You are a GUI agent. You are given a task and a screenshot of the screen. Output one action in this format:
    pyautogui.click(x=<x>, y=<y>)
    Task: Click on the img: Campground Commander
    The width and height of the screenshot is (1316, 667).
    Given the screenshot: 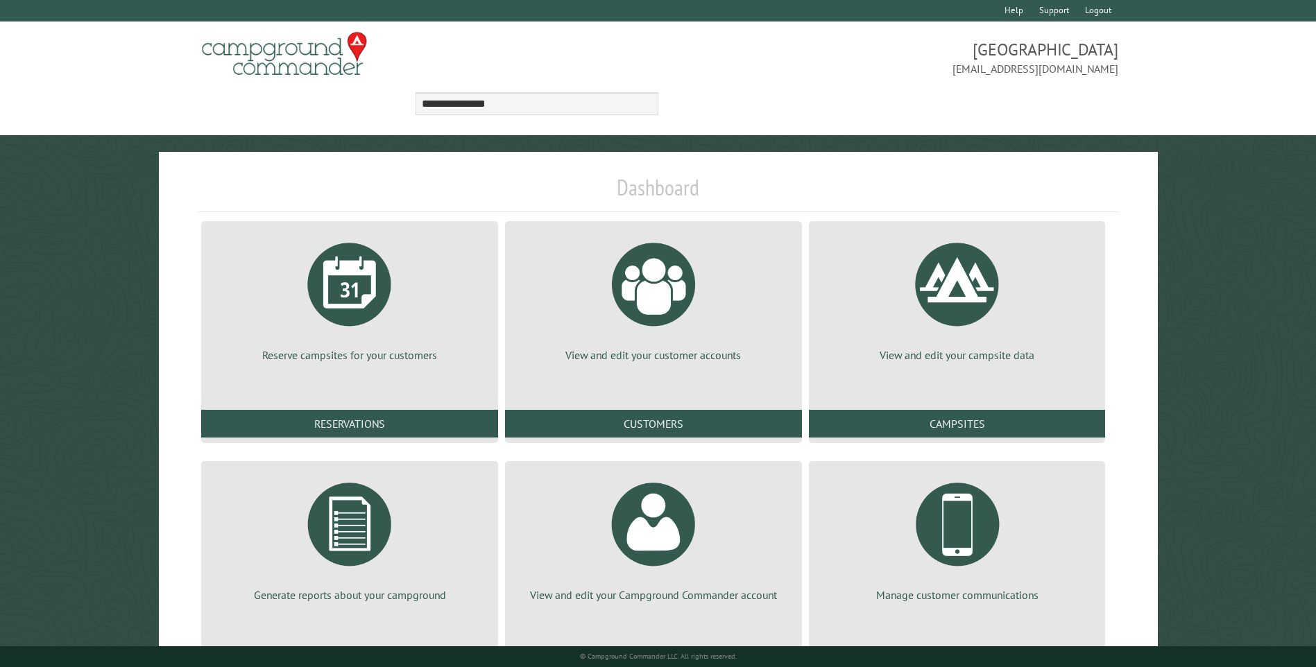 What is the action you would take?
    pyautogui.click(x=284, y=54)
    